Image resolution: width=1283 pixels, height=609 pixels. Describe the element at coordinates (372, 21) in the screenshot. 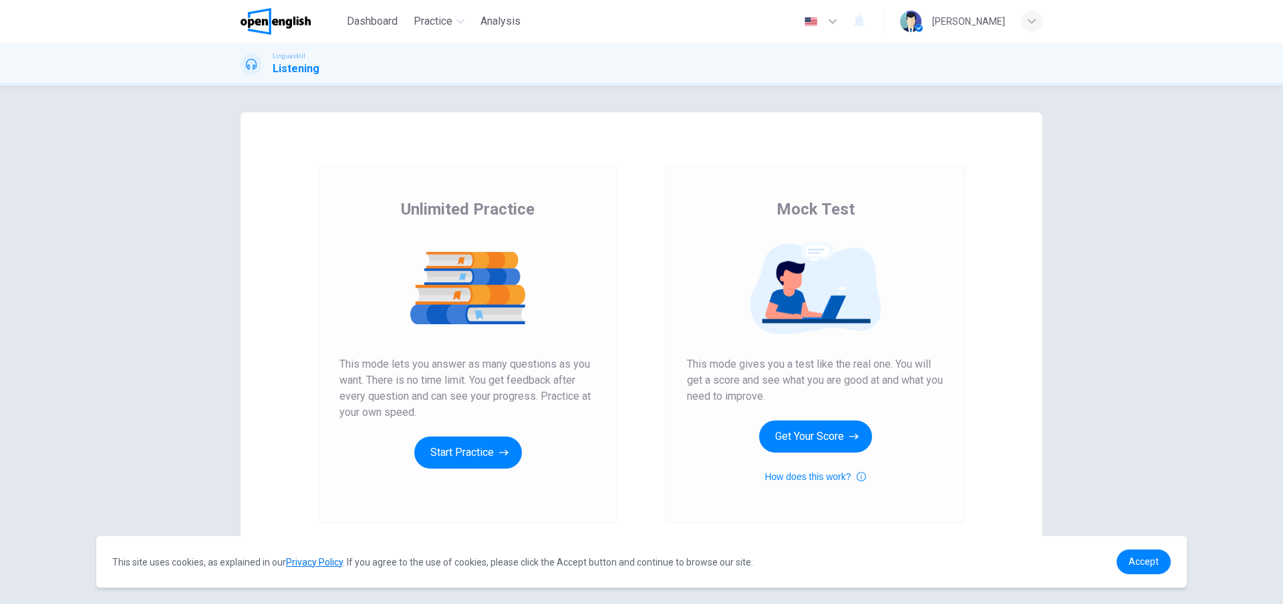

I see `button: Dashboard` at that location.